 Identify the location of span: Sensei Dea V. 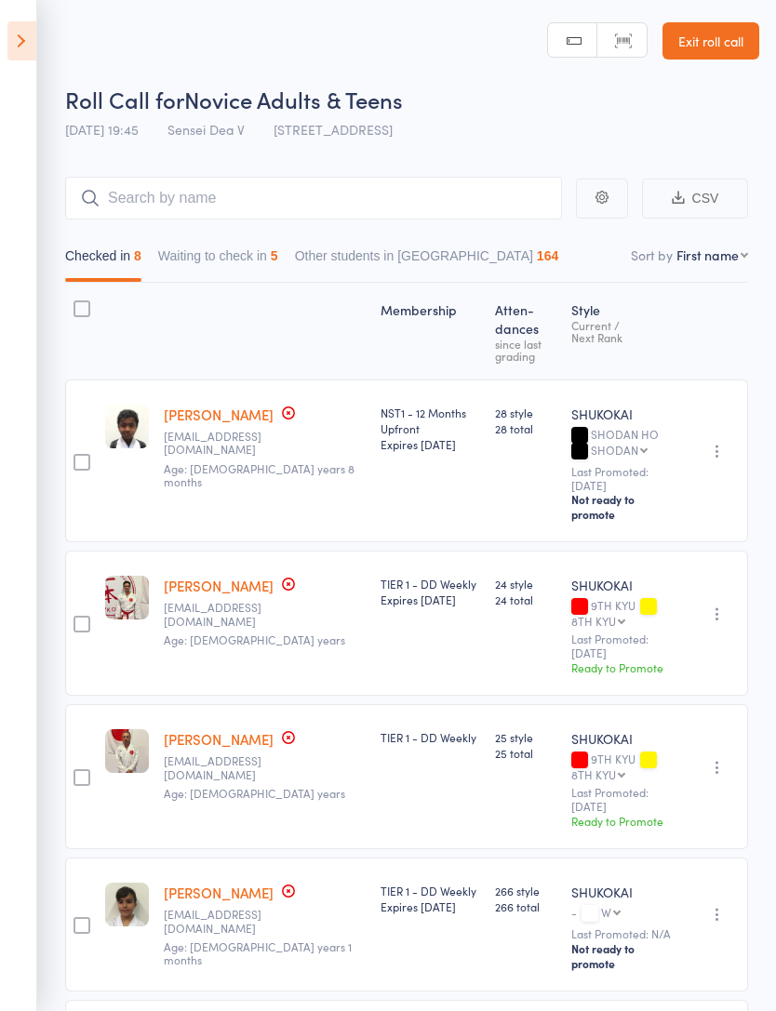
(206, 129).